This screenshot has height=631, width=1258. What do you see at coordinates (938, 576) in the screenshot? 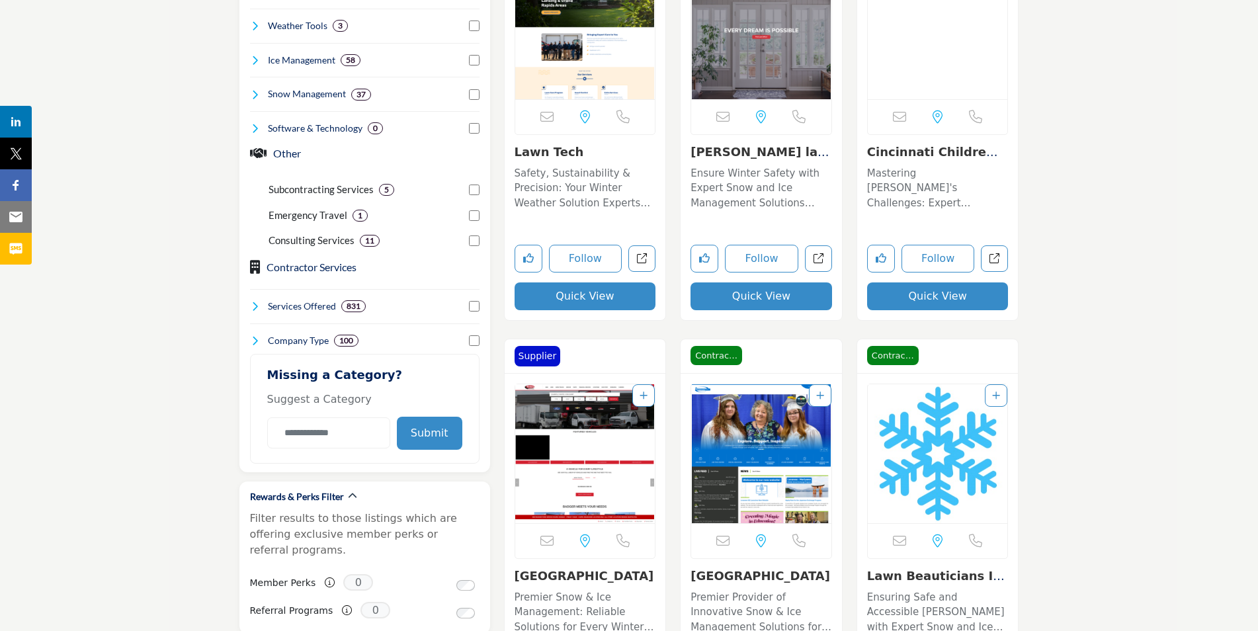
I see `h3: Lawn Beauticians Inc.` at bounding box center [938, 576].